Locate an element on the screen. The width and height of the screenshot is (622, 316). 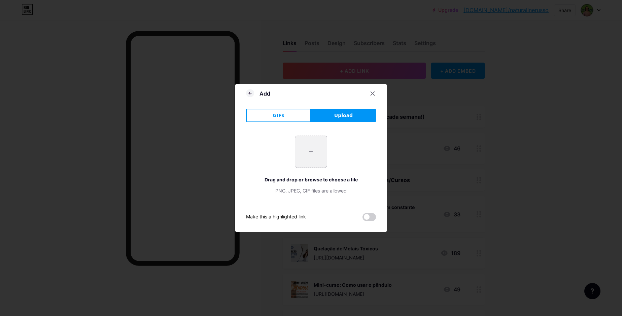
span: GIFs is located at coordinates (278, 115).